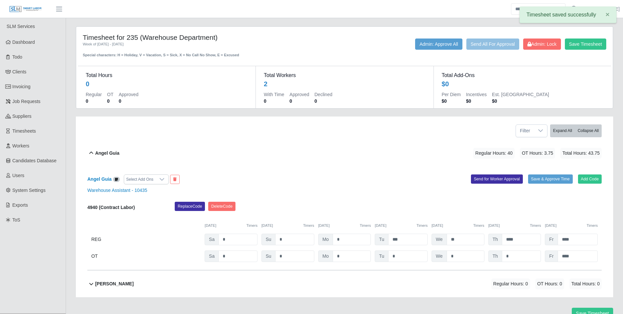 The height and width of the screenshot is (314, 623). I want to click on div: 2, so click(266, 84).